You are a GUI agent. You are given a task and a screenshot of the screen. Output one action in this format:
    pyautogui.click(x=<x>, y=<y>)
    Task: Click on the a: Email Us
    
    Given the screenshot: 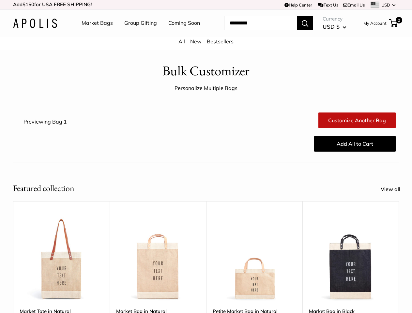 What is the action you would take?
    pyautogui.click(x=354, y=5)
    